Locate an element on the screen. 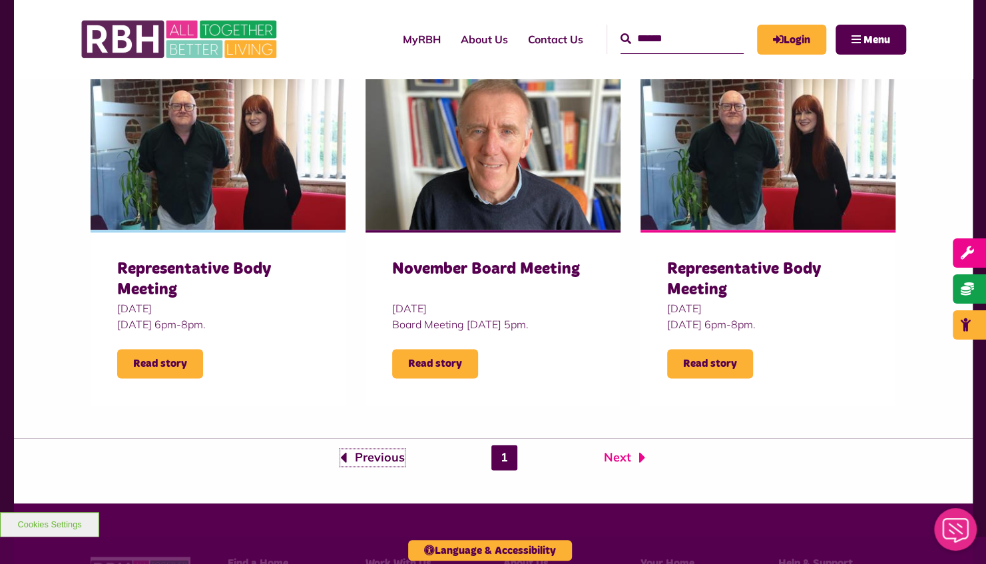 The width and height of the screenshot is (986, 564). a: Contact Us is located at coordinates (555, 39).